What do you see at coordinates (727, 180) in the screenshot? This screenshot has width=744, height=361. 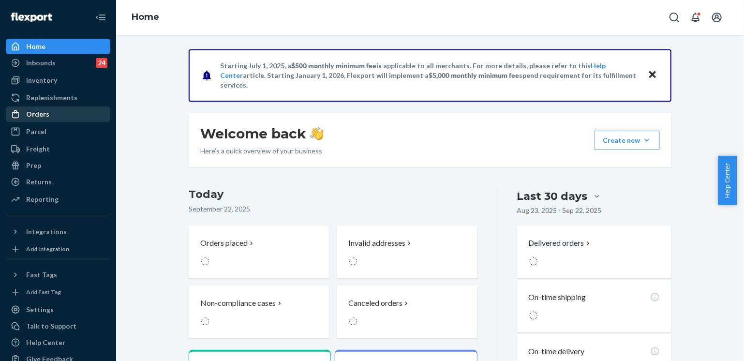 I see `span: Help Center` at bounding box center [727, 180].